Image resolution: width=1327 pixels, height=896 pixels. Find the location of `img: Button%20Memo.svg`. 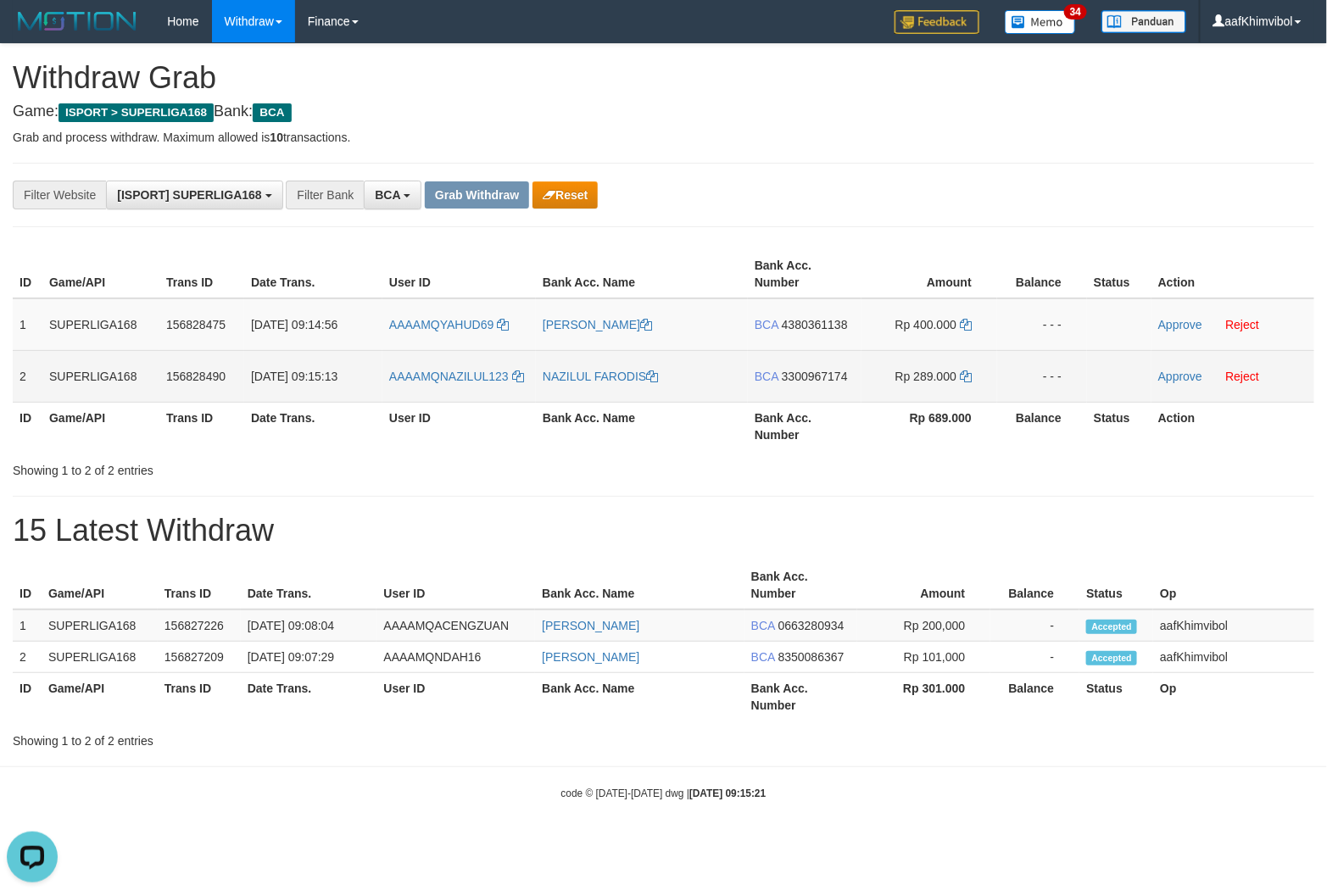

img: Button%20Memo.svg is located at coordinates (1041, 22).